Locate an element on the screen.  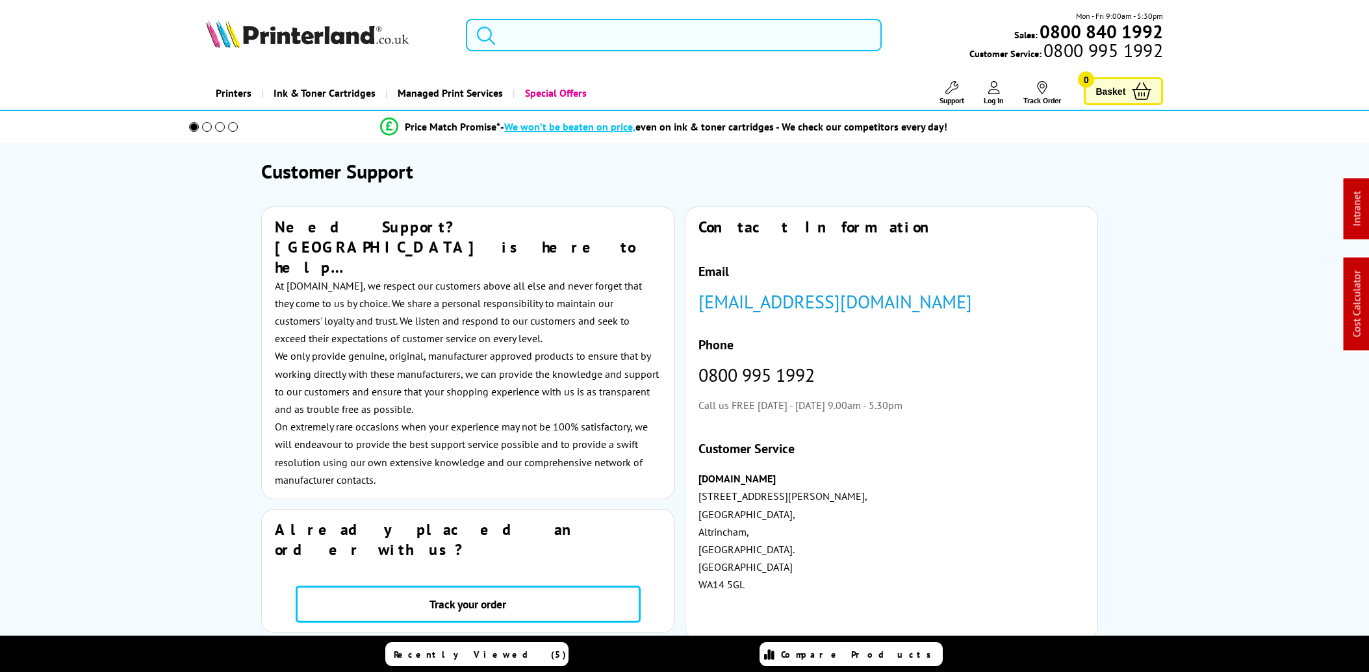
span: 0 is located at coordinates (1086, 79).